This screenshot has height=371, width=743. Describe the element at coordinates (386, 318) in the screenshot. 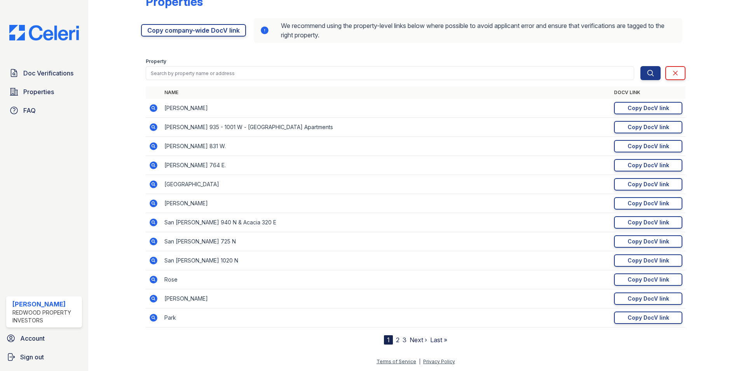

I see `td: Park` at that location.